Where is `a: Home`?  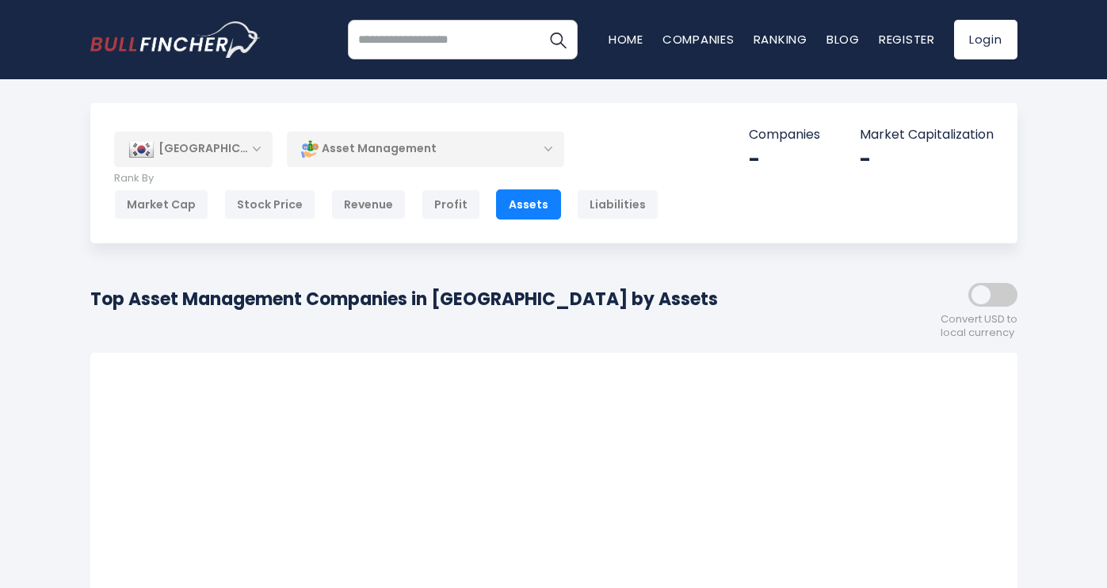
a: Home is located at coordinates (626, 39).